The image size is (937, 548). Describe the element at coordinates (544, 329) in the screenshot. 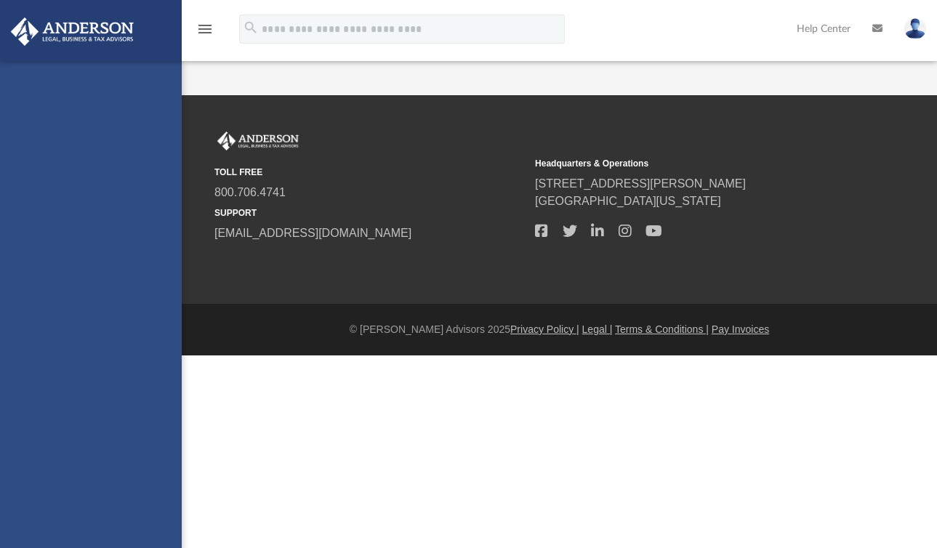

I see `a: Privacy Policy |` at that location.